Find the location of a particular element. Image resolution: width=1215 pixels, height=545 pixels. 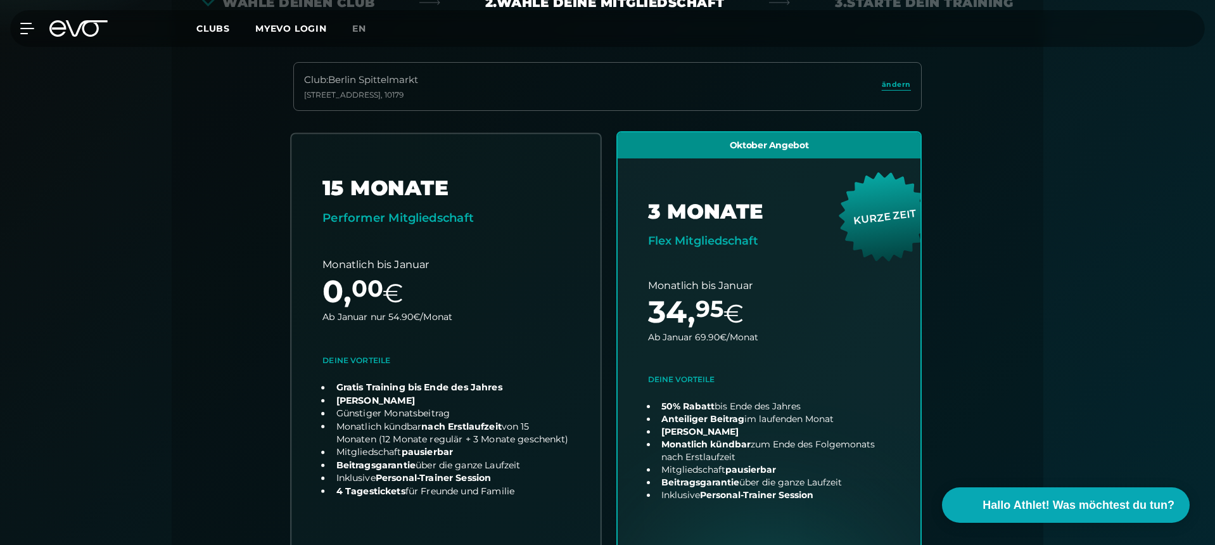

span: en is located at coordinates (359, 29).